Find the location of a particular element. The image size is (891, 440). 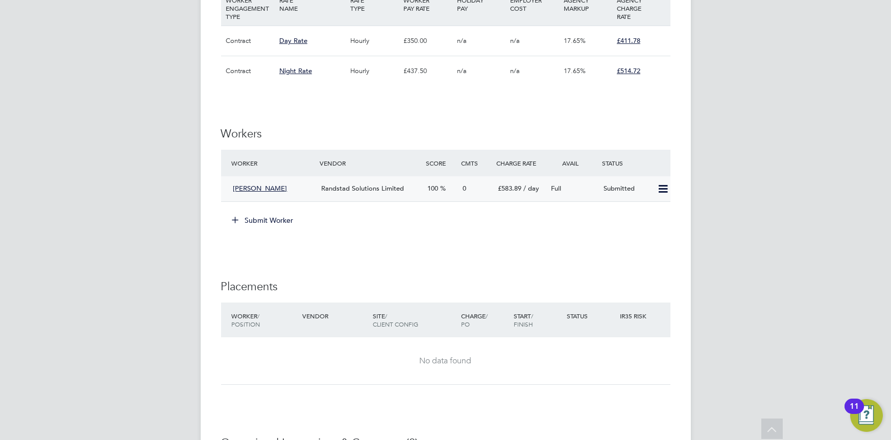

span: / Client Config is located at coordinates (395, 320).